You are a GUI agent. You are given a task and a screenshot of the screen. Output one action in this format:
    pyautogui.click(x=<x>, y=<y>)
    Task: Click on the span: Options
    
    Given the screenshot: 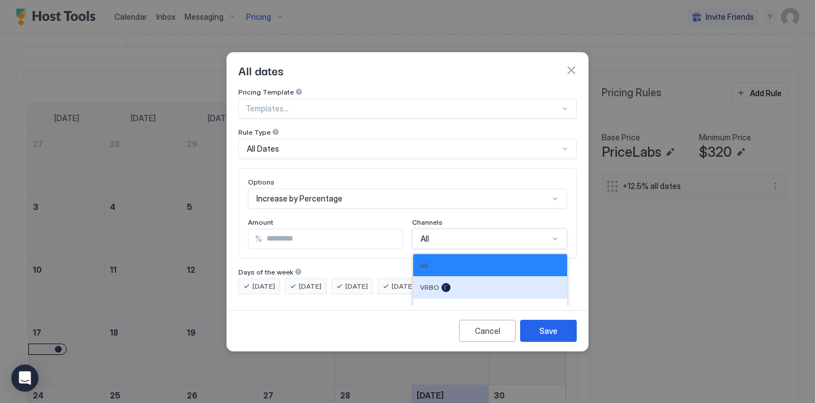 What is the action you would take?
    pyautogui.click(x=261, y=182)
    